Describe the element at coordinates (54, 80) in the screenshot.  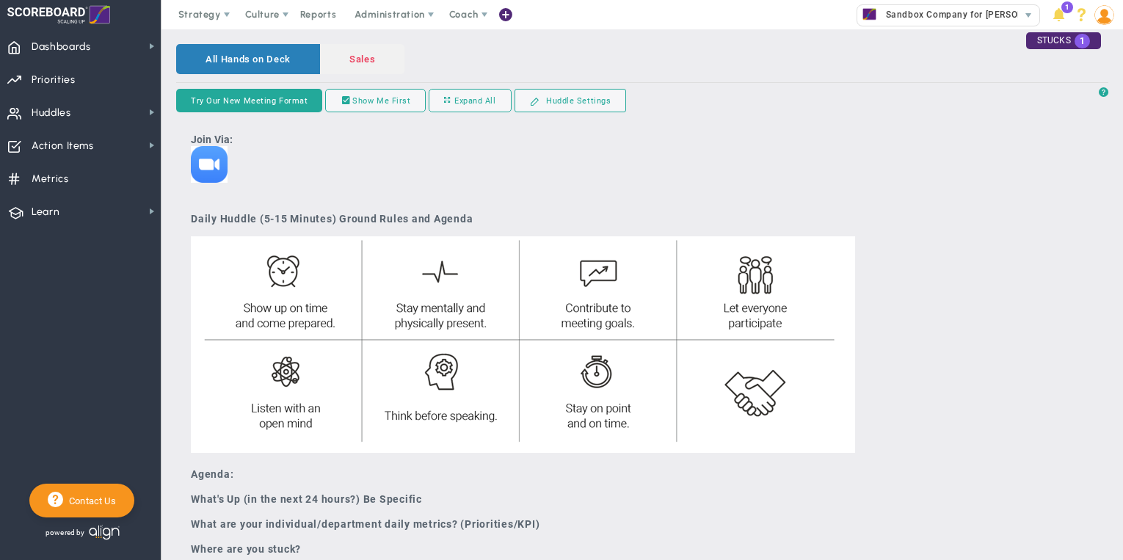
I see `span: Priorities` at that location.